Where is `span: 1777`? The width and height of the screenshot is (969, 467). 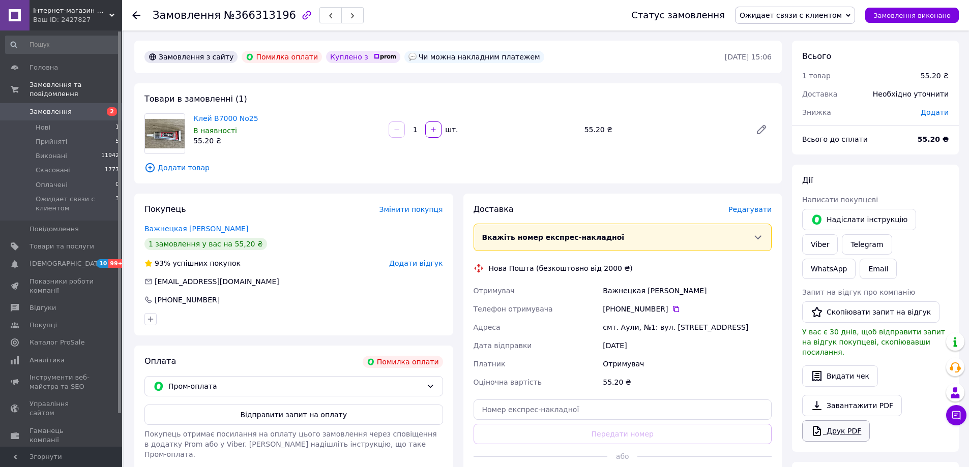
span: 1777 is located at coordinates (112, 170).